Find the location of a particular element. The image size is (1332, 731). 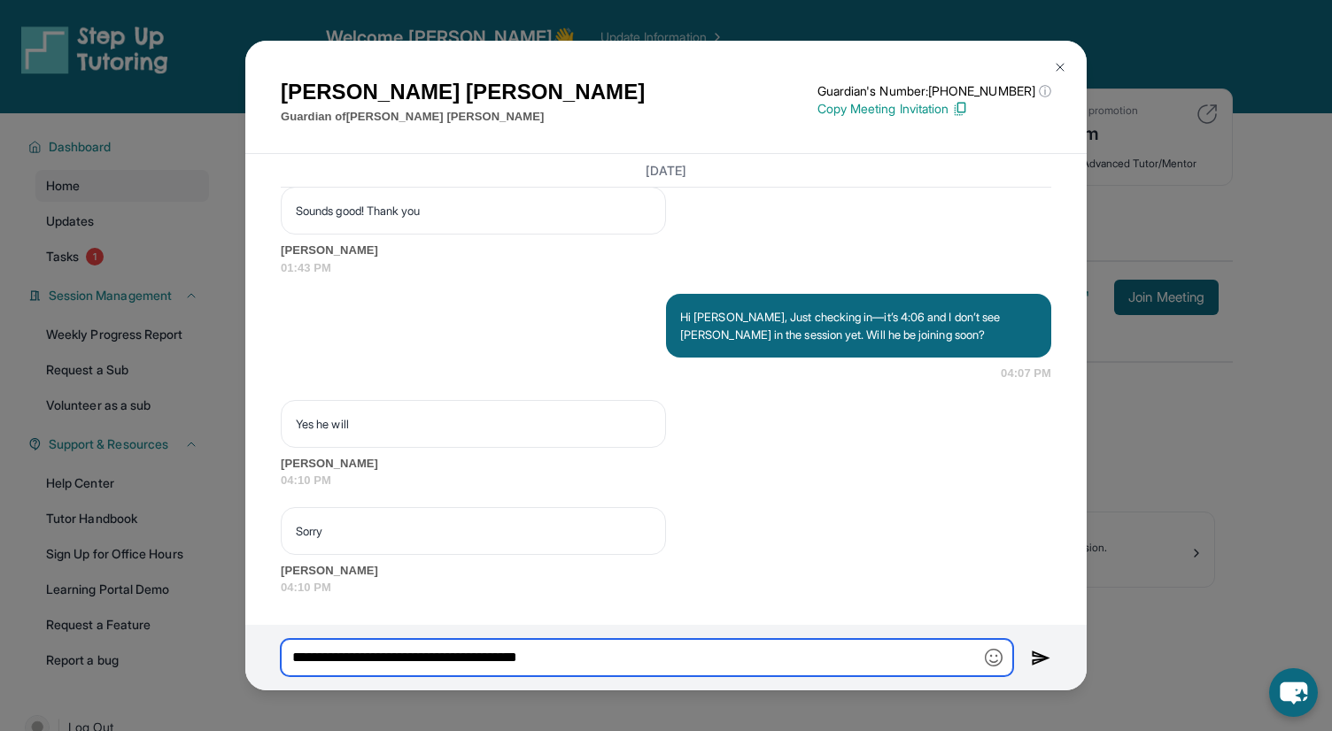

p: Sorry is located at coordinates (473, 531).